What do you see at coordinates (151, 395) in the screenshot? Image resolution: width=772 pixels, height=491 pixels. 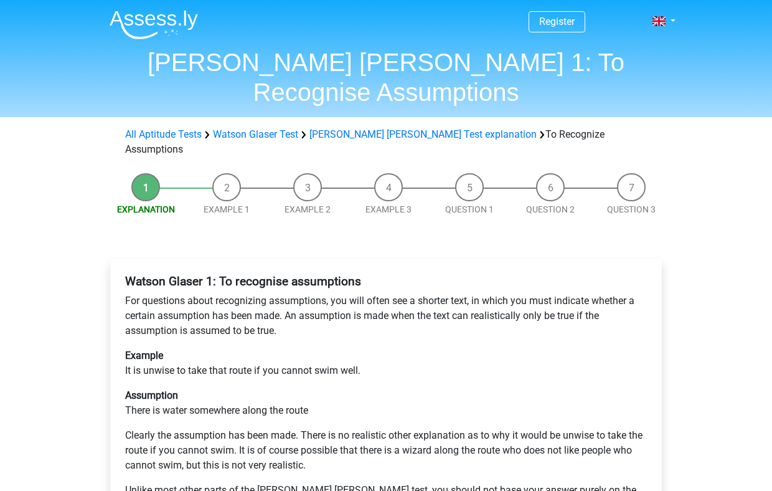 I see `b: Assumption` at bounding box center [151, 395].